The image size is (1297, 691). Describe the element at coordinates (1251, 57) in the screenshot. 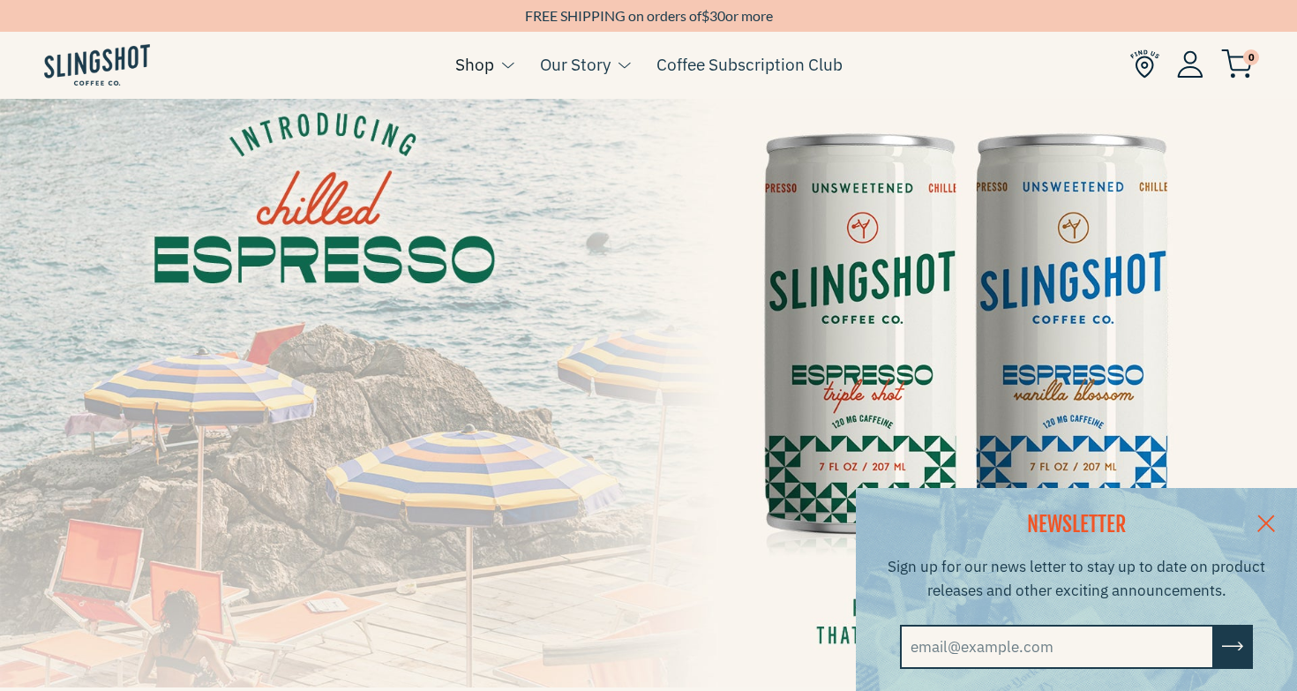

I see `span: 0` at that location.